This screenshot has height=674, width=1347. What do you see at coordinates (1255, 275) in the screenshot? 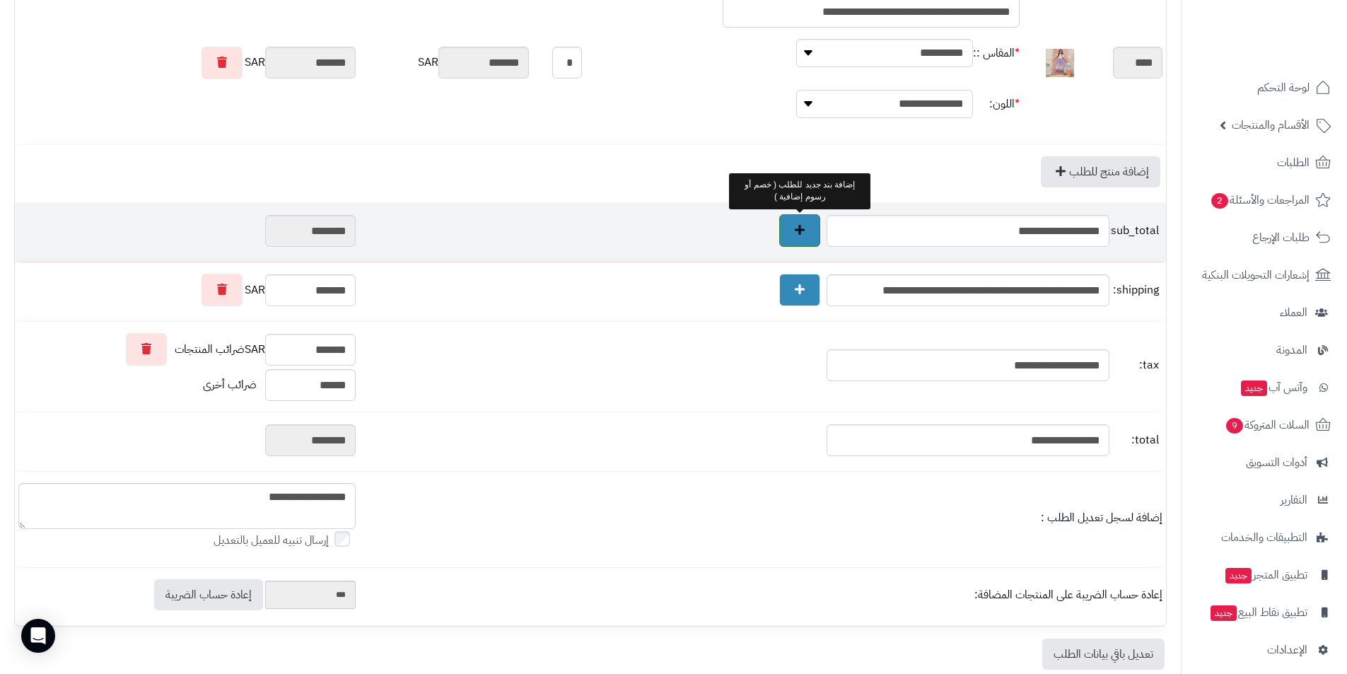
I see `span: إشعارات التحويلات البنكية` at bounding box center [1255, 275].